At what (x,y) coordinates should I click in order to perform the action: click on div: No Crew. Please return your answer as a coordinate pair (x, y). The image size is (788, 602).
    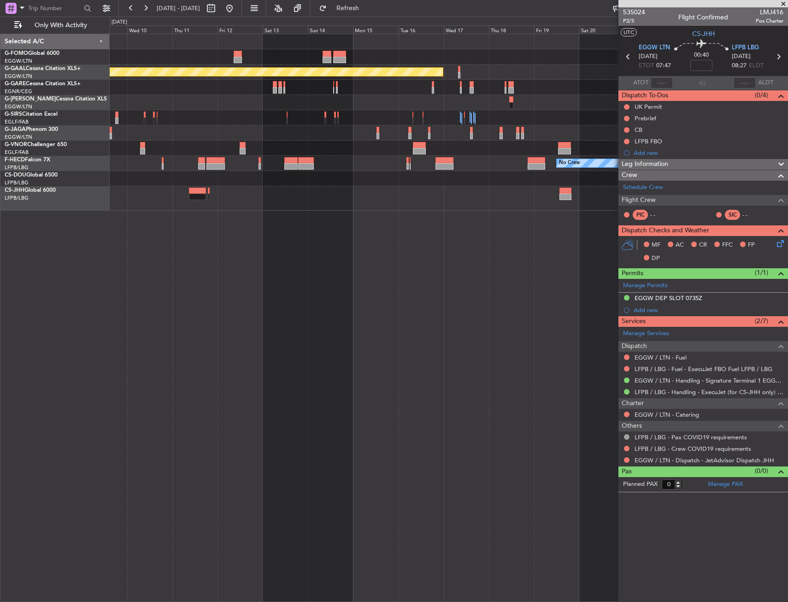
    Looking at the image, I should click on (570, 163).